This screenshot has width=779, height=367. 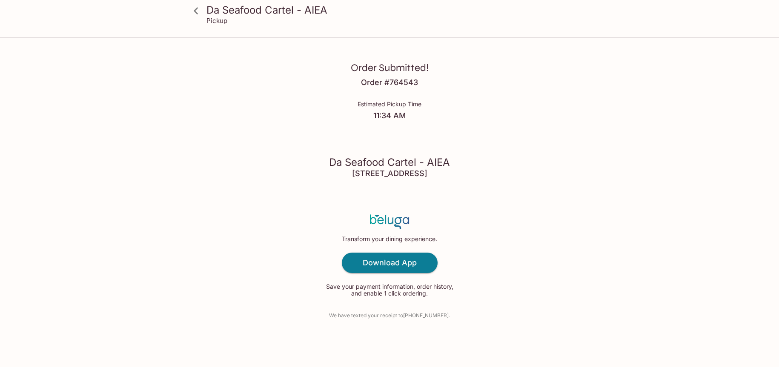 What do you see at coordinates (389, 239) in the screenshot?
I see `p: Transform your dining experience.` at bounding box center [389, 239].